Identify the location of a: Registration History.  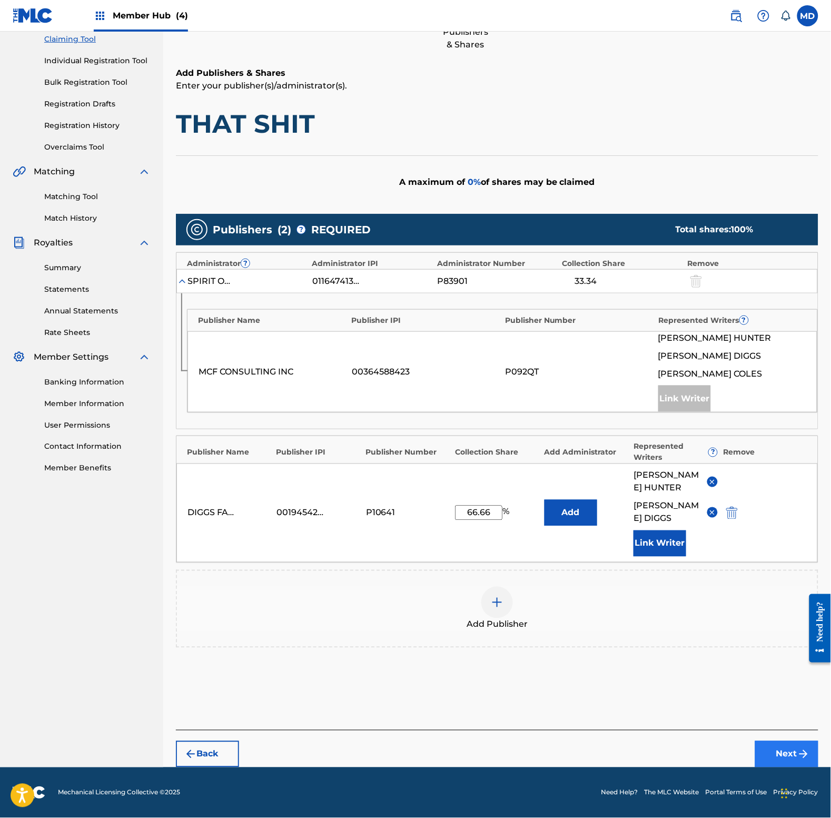
(97, 125).